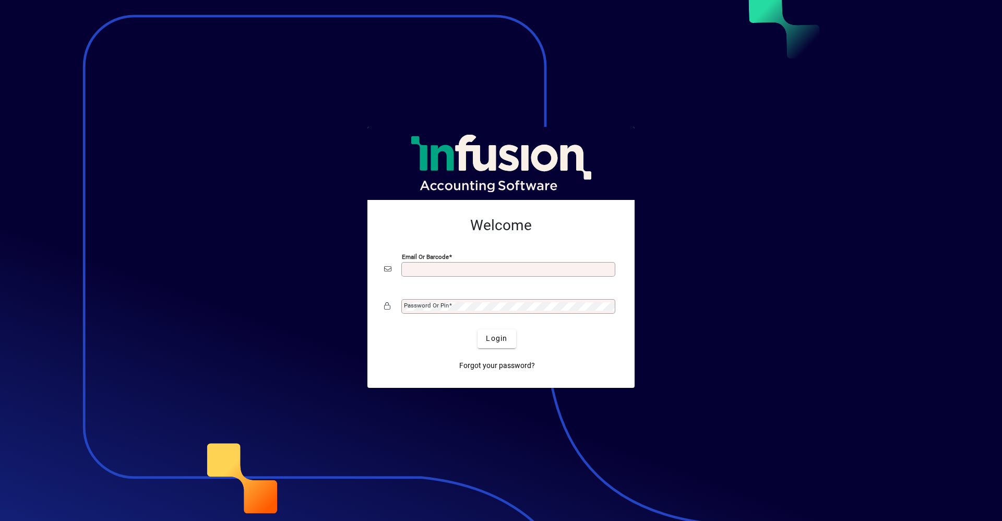  What do you see at coordinates (497, 366) in the screenshot?
I see `a: Forgot your password?` at bounding box center [497, 366].